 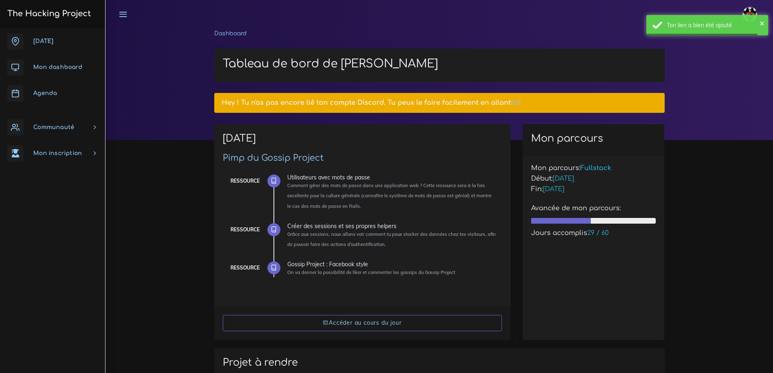 What do you see at coordinates (362, 323) in the screenshot?
I see `a: Accéder au cours du jour` at bounding box center [362, 323].